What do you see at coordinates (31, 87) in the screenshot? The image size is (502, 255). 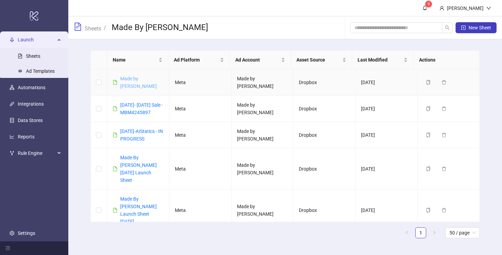 I see `a: Automations` at bounding box center [31, 87].